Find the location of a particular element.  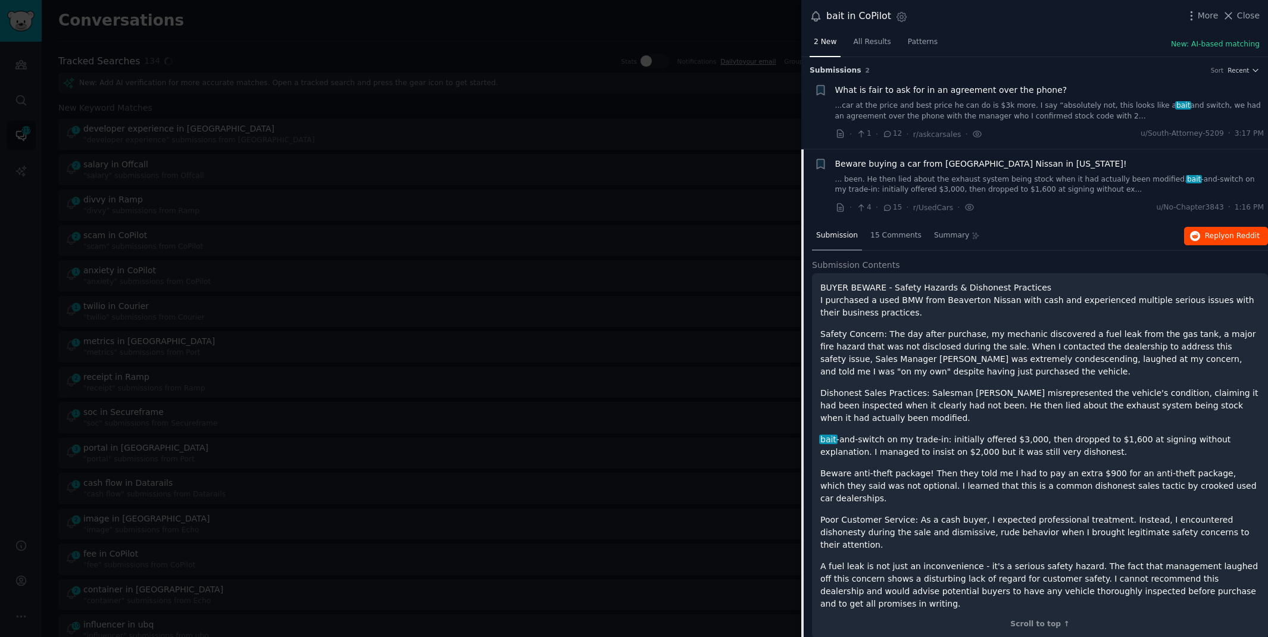

p: -and-switch on my trade-in: initially offered $3,000, then dropped to $1,600 at signing without e... is located at coordinates (1040, 446).